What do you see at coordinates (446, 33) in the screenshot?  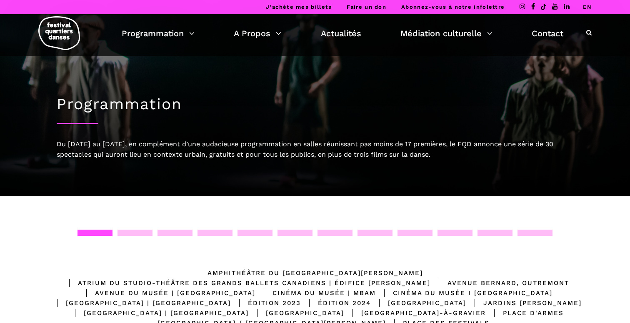 I see `a: Médiation culturelle` at bounding box center [446, 33].